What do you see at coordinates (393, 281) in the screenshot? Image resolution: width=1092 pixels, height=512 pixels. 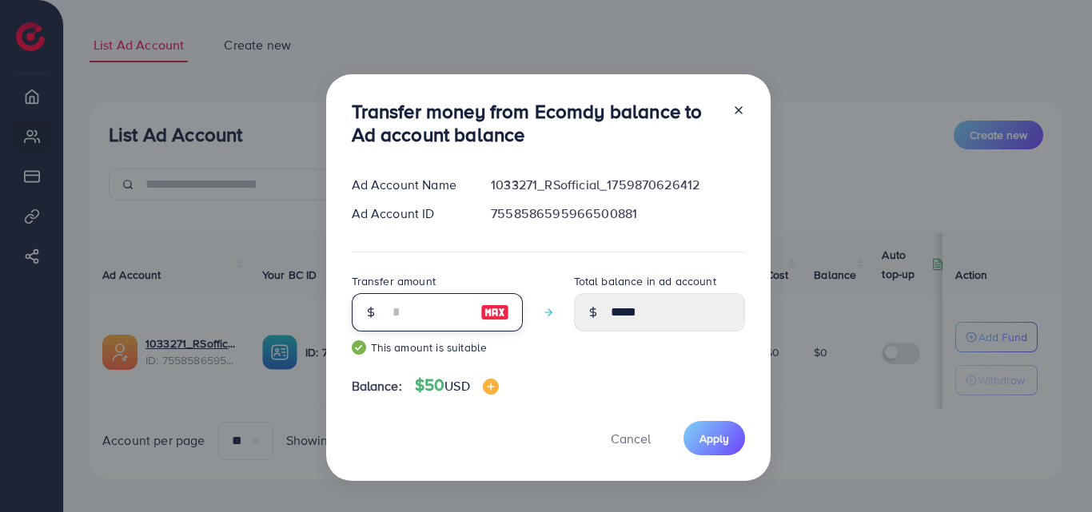 I see `label: Transfer amount` at bounding box center [393, 281].